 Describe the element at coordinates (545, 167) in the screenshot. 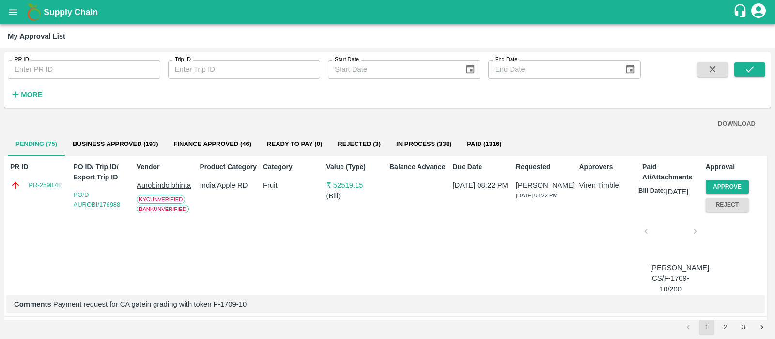

I see `p: Requested` at that location.